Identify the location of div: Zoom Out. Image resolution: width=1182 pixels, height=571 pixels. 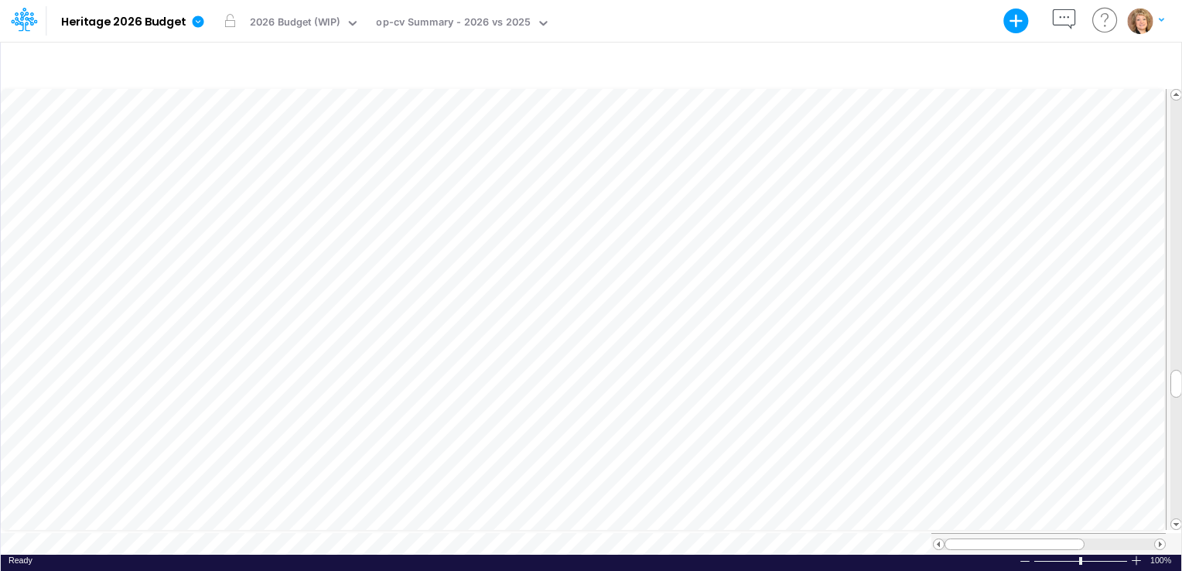
(1025, 561).